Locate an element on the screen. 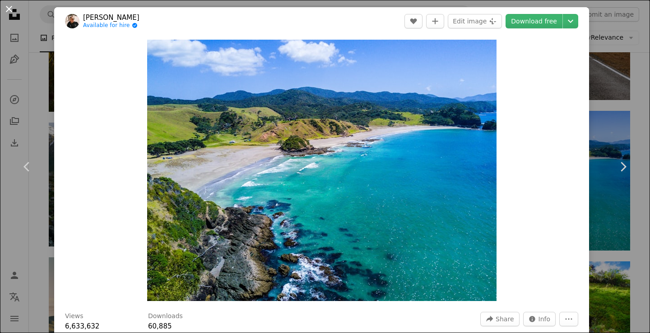 Image resolution: width=650 pixels, height=333 pixels. img: aerial view of beach with mountains is located at coordinates (322, 171).